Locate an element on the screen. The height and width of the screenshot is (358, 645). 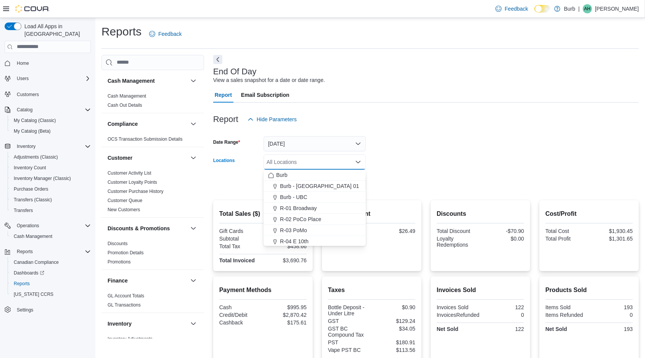
a: Cash Management is located at coordinates (127, 96).